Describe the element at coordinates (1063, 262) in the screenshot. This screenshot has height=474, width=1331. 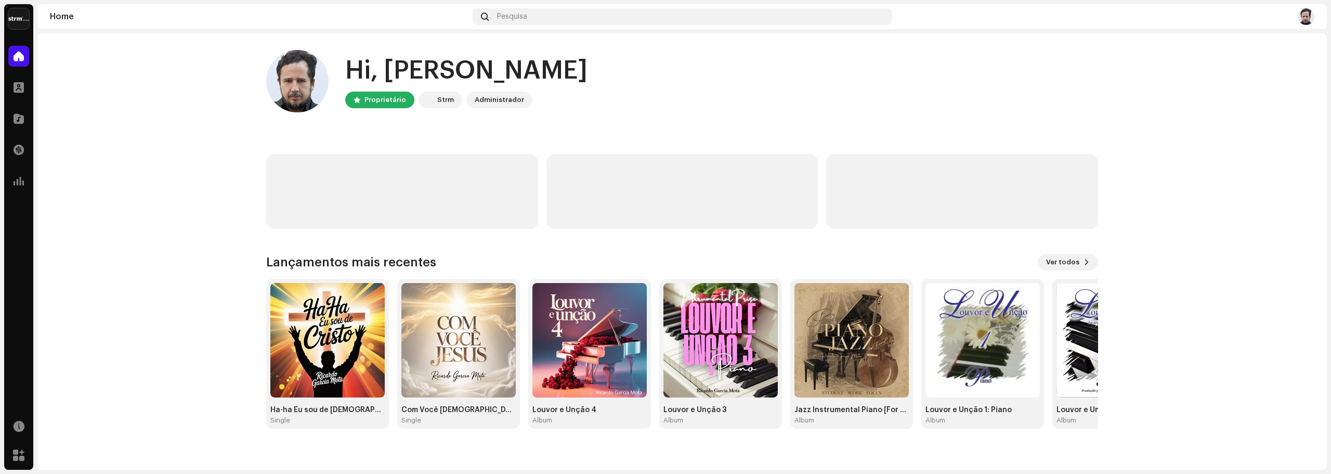
I see `span: Ver todos` at that location.